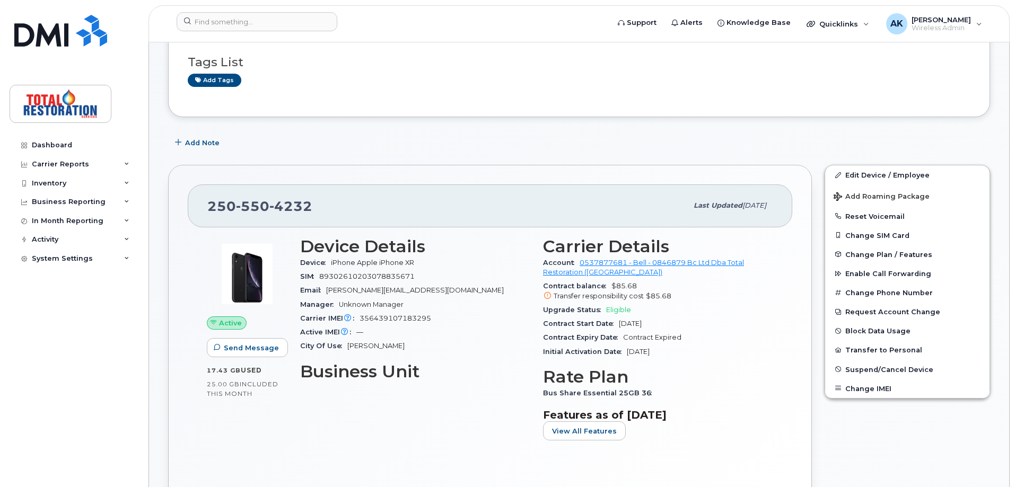 Image resolution: width=1015 pixels, height=487 pixels. Describe the element at coordinates (838, 24) in the screenshot. I see `div: Quicklinks` at that location.